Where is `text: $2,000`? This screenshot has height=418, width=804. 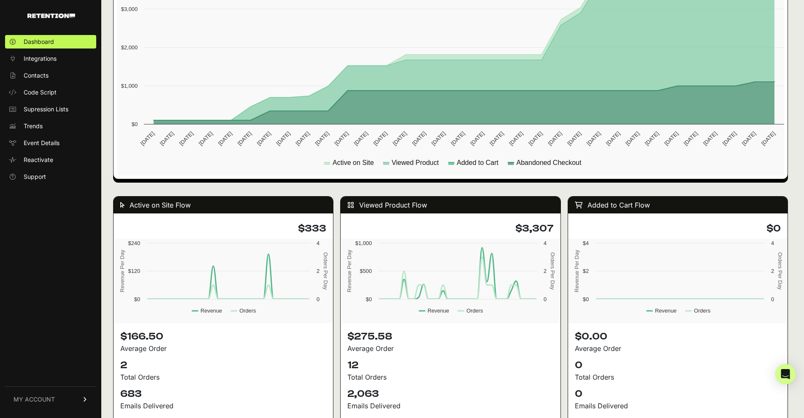 text: $2,000 is located at coordinates (129, 47).